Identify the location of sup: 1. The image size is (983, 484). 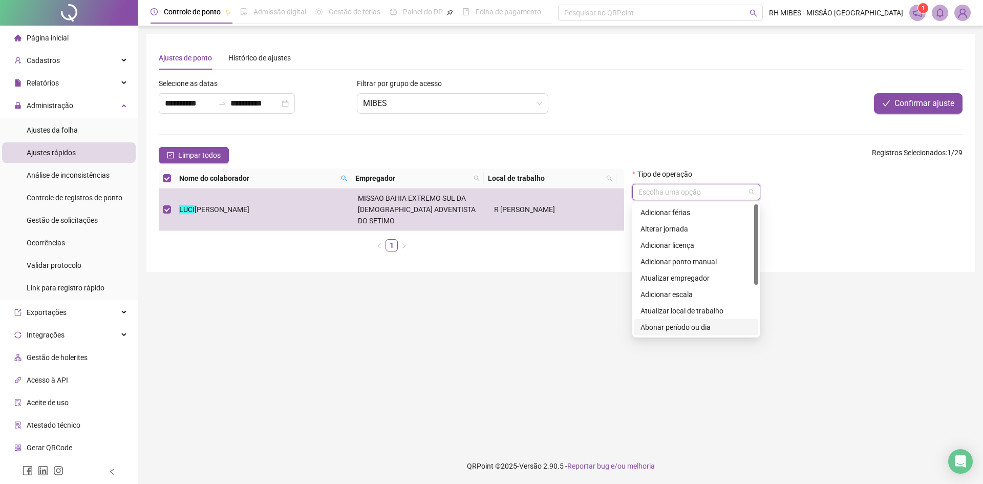
(923, 8).